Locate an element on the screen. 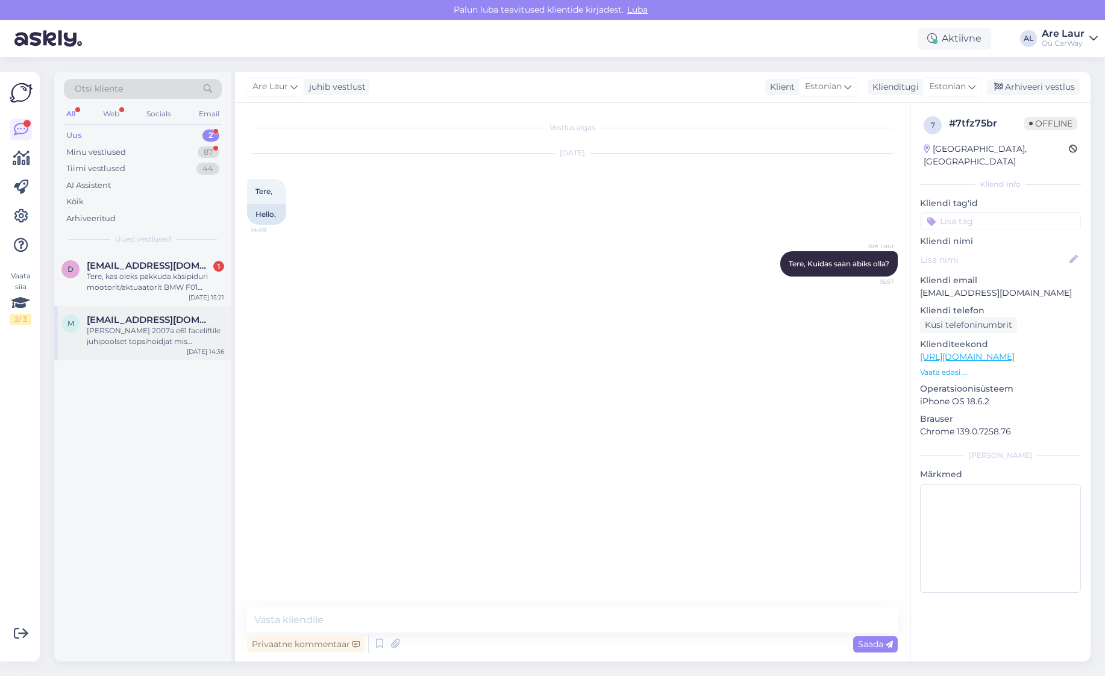  p: Klienditeekond is located at coordinates (1000, 344).